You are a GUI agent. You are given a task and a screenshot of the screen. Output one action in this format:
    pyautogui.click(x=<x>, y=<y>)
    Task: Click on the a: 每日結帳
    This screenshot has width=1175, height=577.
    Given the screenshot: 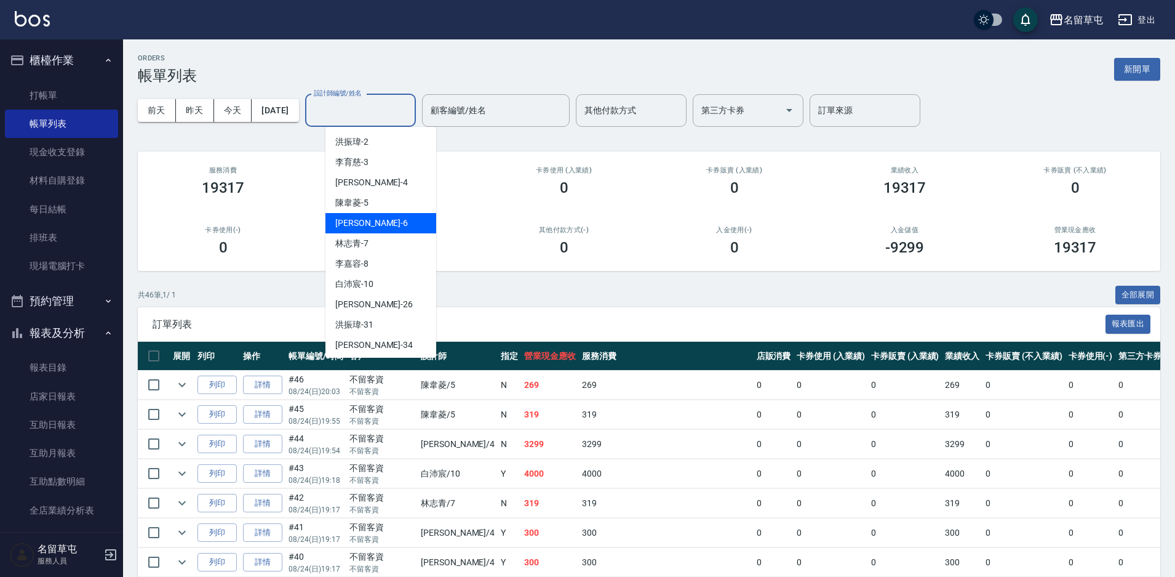 What is the action you would take?
    pyautogui.click(x=62, y=209)
    